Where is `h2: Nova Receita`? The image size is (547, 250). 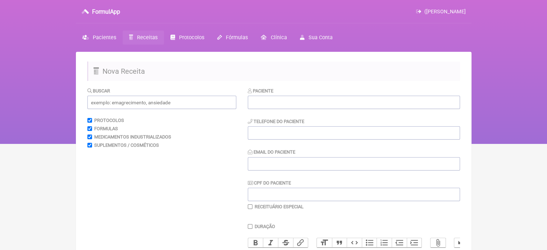
h2: Nova Receita is located at coordinates (274, 71).